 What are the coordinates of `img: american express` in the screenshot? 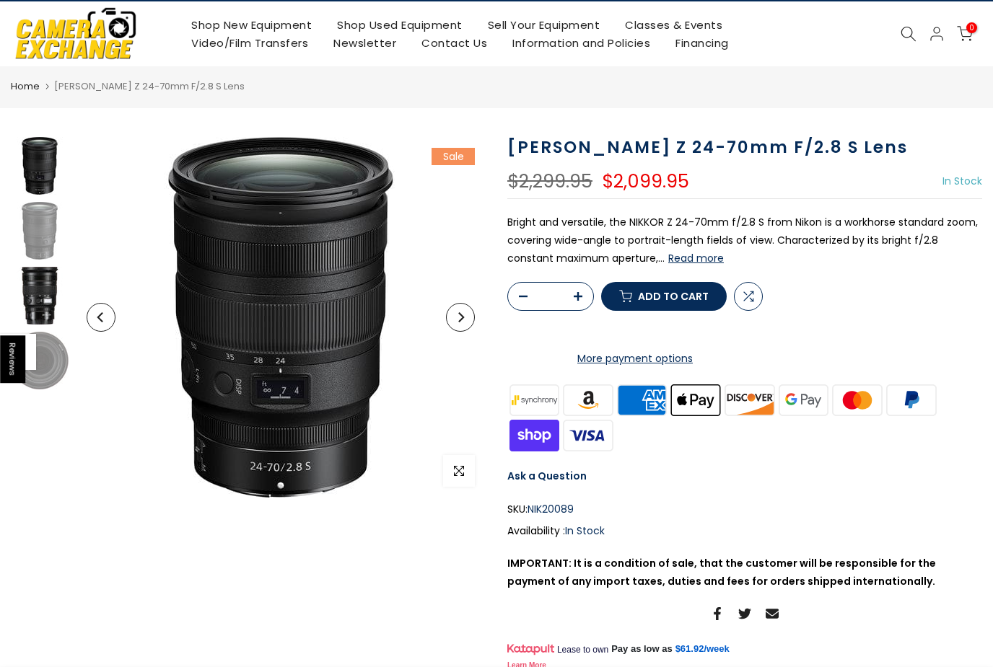 It's located at (641, 400).